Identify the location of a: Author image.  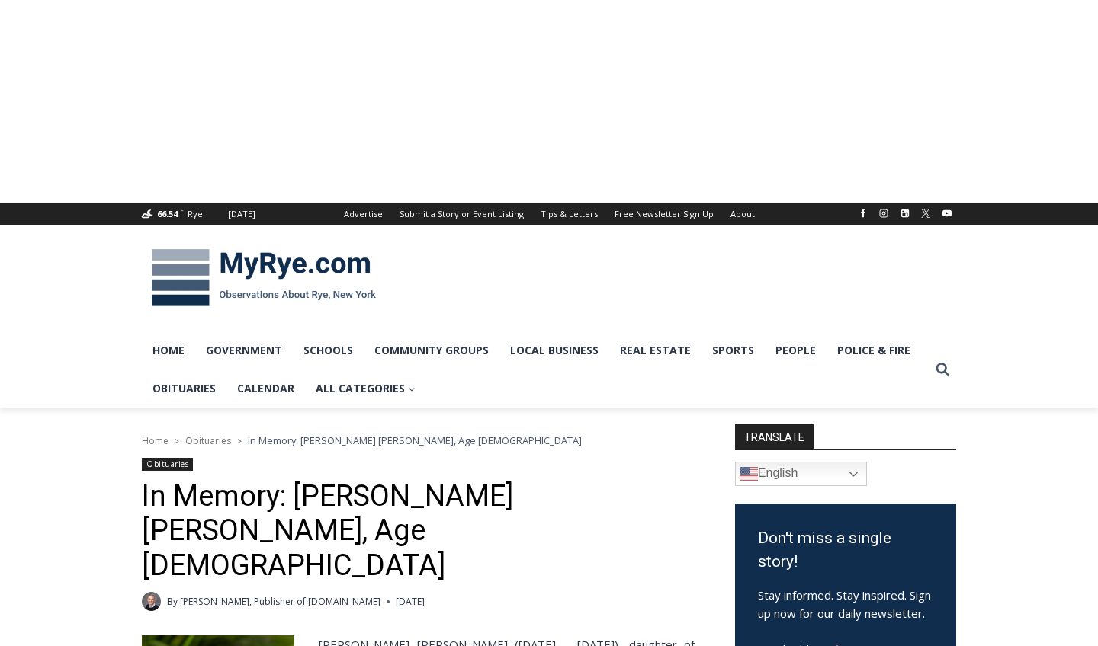
(151, 601).